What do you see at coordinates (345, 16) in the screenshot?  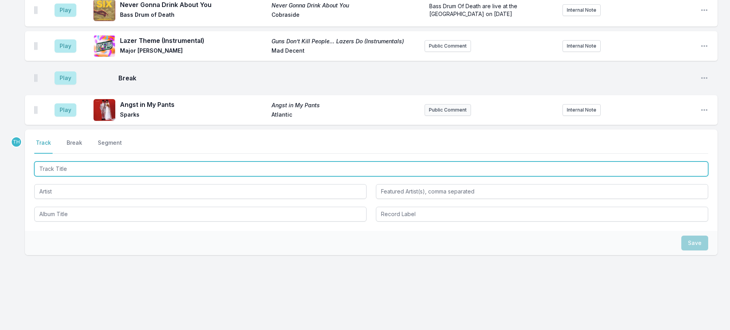 I see `span: Cobraside` at bounding box center [345, 16].